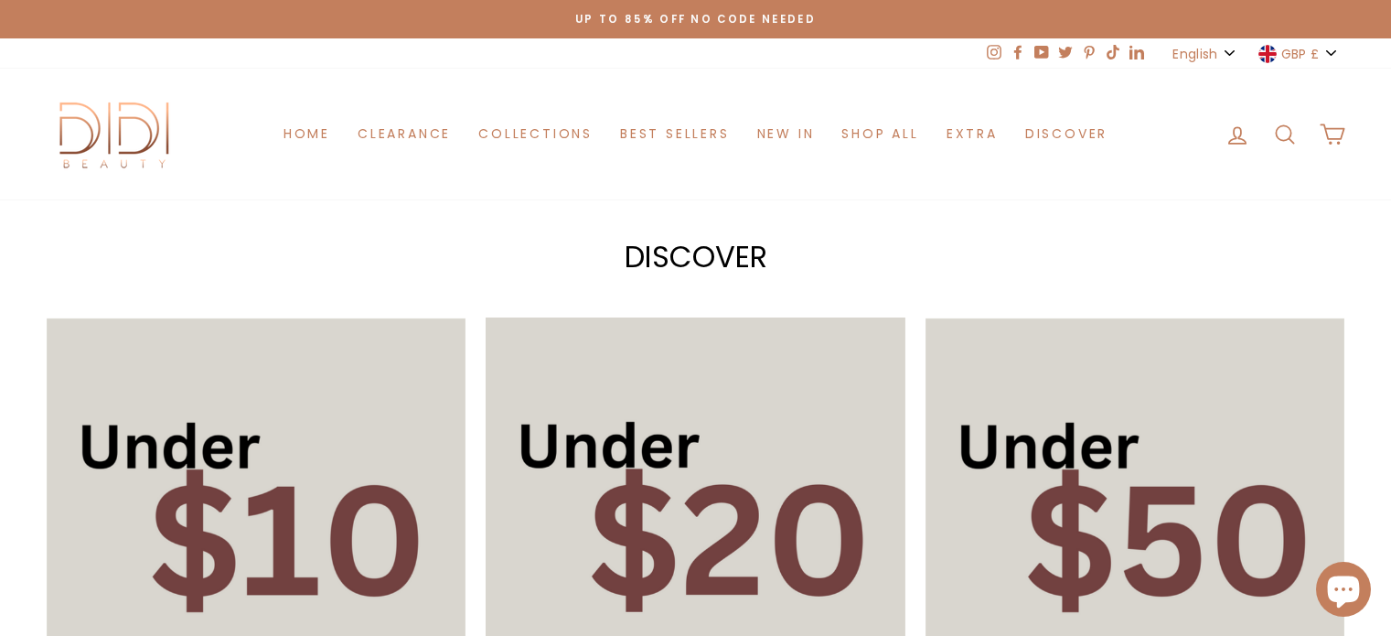  I want to click on span: English, so click(1194, 54).